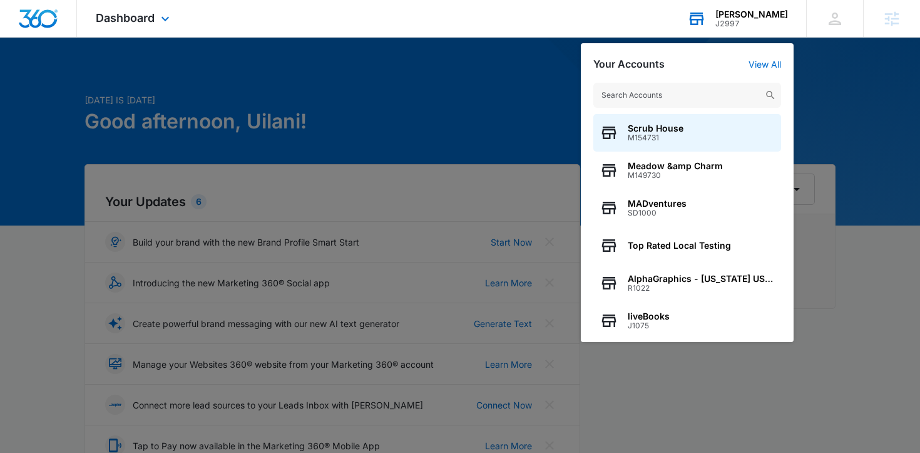 The width and height of the screenshot is (920, 453). What do you see at coordinates (629, 64) in the screenshot?
I see `h2: Your Accounts` at bounding box center [629, 64].